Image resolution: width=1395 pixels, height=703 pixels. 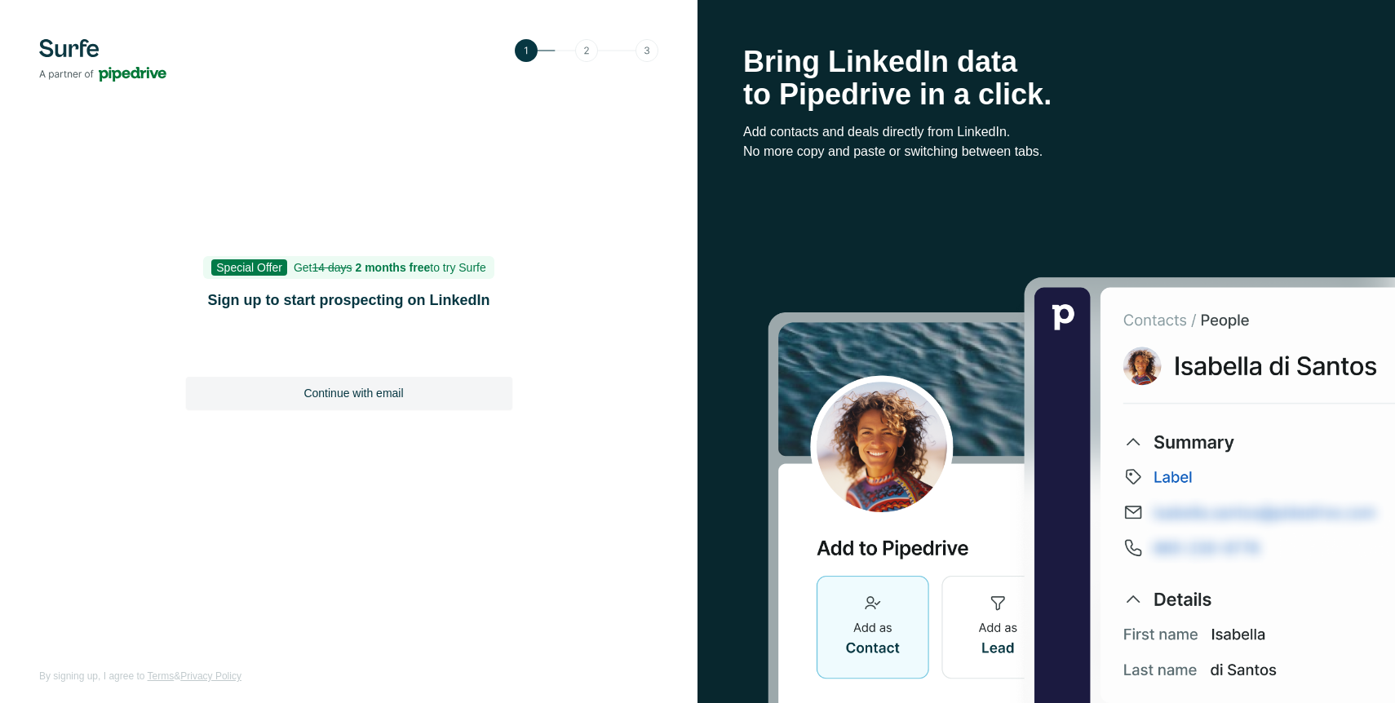 What do you see at coordinates (103, 60) in the screenshot?
I see `img: Surfe's logo` at bounding box center [103, 60].